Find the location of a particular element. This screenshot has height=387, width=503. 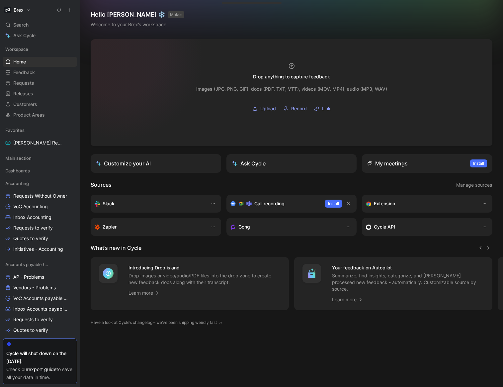

div: Capture feedback from anywhere on the web is located at coordinates (420, 203).